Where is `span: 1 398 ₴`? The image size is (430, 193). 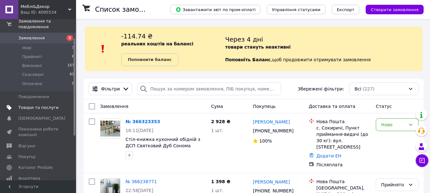
span: 1 398 ₴ is located at coordinates (220, 181).